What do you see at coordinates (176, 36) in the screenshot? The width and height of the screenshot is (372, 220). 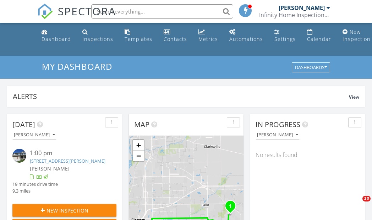 I see `a: Contacts` at bounding box center [176, 36].